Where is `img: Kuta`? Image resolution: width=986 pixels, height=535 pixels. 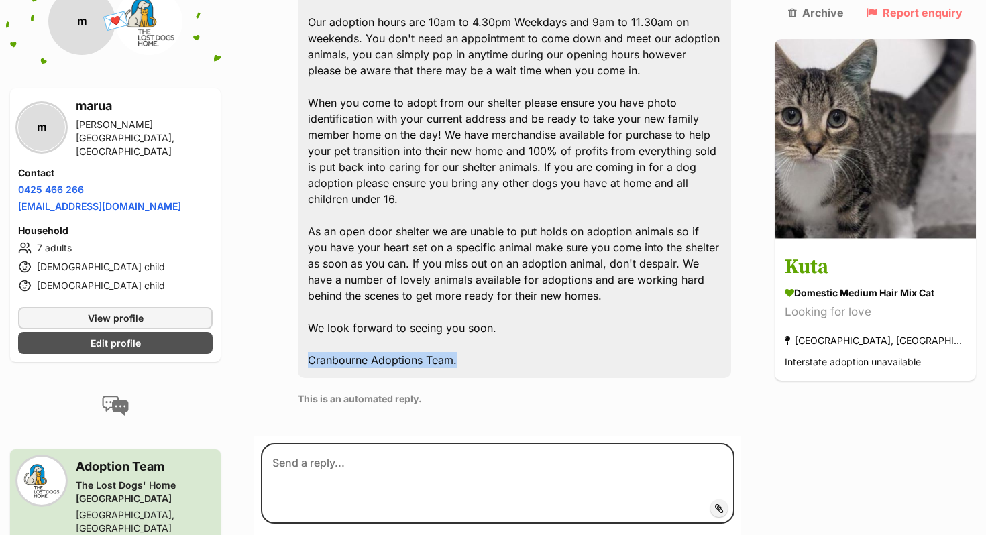
img: Kuta is located at coordinates (876, 140).